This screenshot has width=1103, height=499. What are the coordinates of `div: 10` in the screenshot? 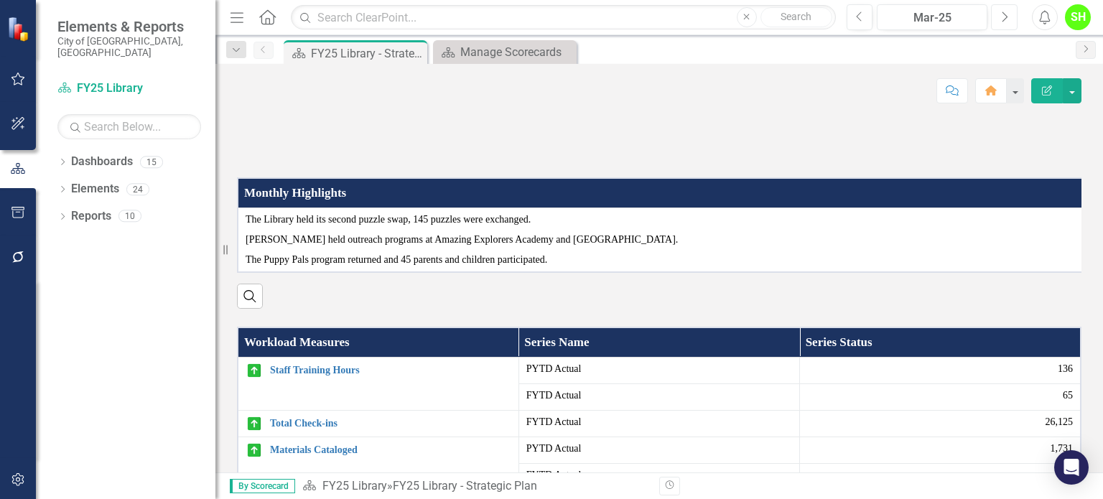 It's located at (130, 216).